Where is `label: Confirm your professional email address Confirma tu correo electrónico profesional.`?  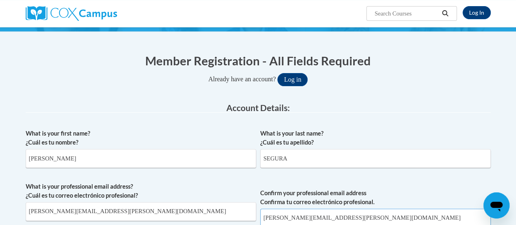 label: Confirm your professional email address Confirma tu correo electrónico profesional. is located at coordinates (375, 197).